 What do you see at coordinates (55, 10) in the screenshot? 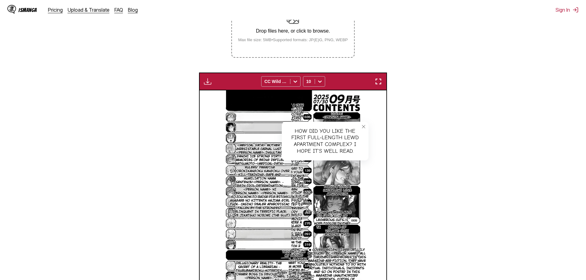
I see `a: Pricing` at bounding box center [55, 10].